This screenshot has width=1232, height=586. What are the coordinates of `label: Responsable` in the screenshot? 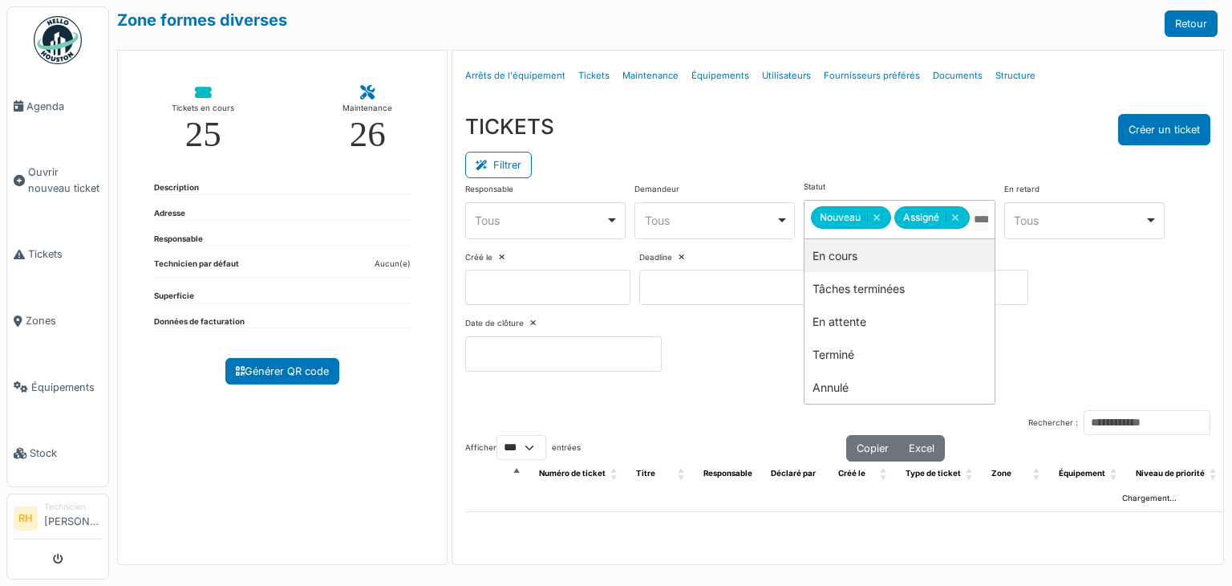 It's located at (489, 189).